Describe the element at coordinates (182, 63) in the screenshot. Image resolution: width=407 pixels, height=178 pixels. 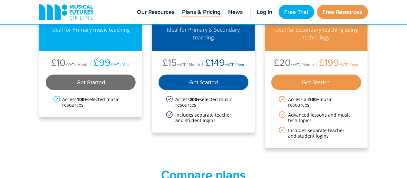
I see `li: £15` at that location.